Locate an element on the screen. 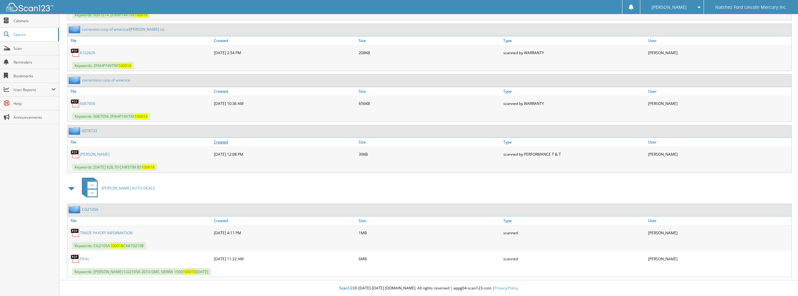  span: Keywords: CG2105A CK#102158 is located at coordinates (109, 246).